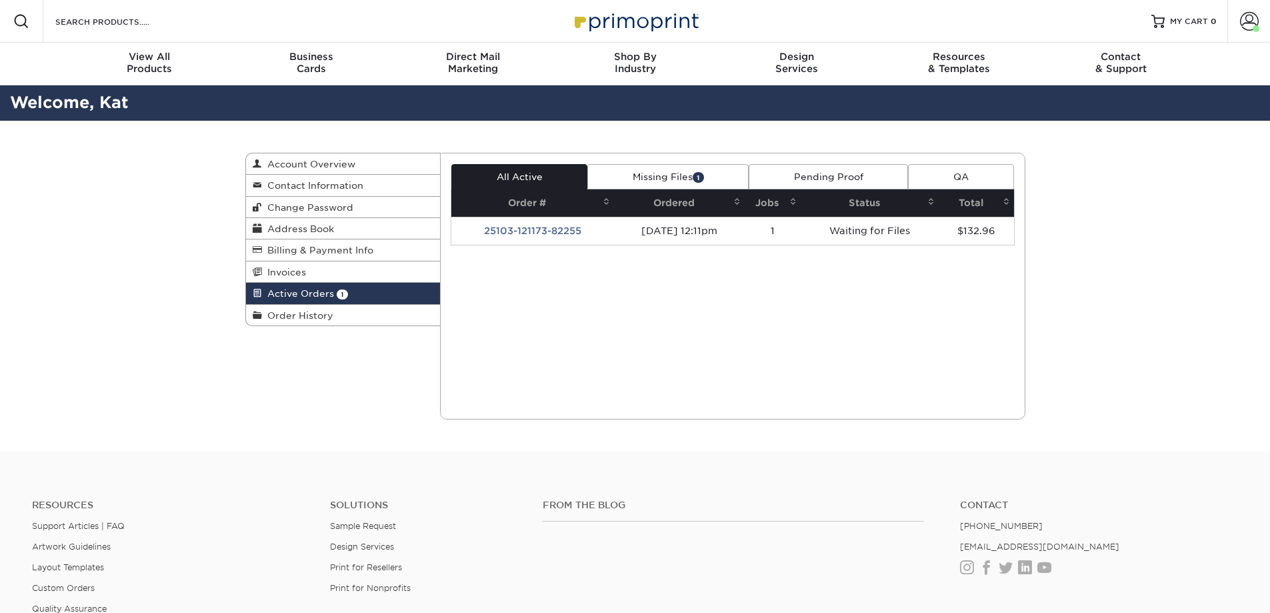  Describe the element at coordinates (734, 505) in the screenshot. I see `h4: From the Blog` at that location.